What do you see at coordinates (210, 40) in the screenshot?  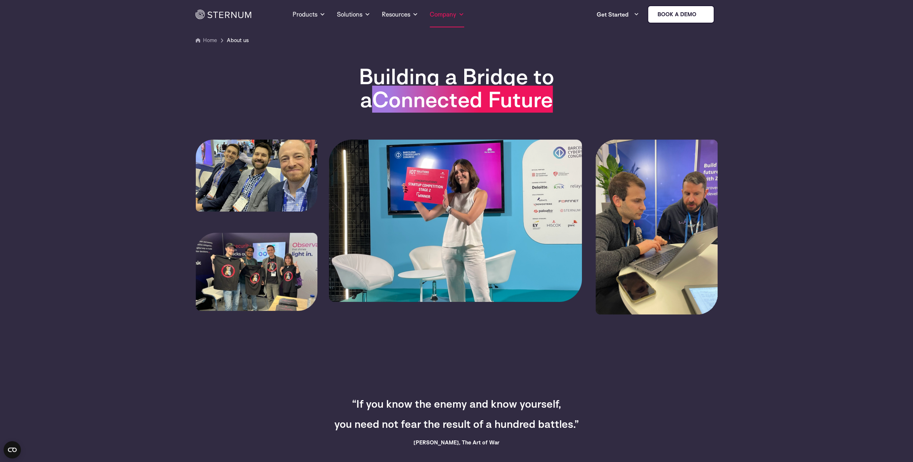 I see `a: Home` at bounding box center [210, 40].